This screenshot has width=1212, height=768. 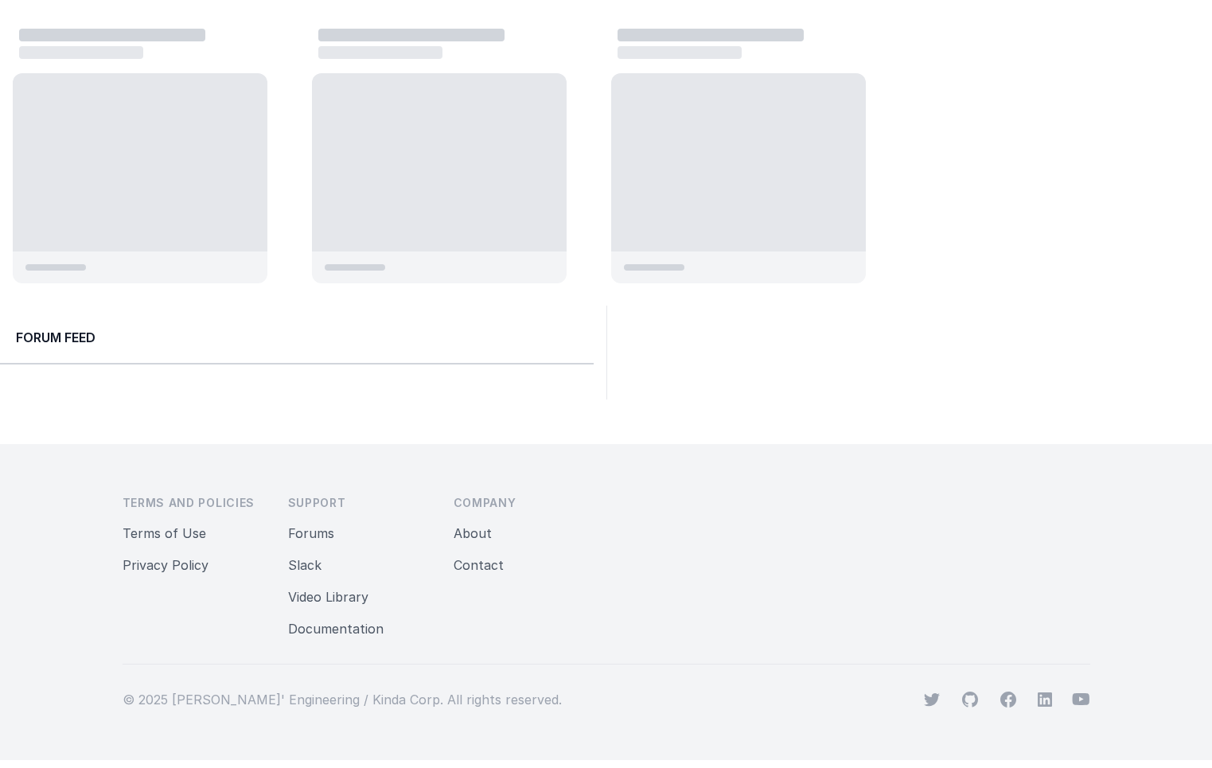 What do you see at coordinates (358, 503) in the screenshot?
I see `h3: Support` at bounding box center [358, 503].